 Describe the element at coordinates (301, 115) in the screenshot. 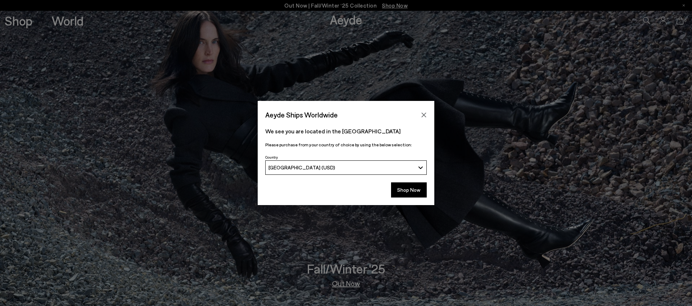

I see `span: Aeyde Ships Worldwide` at that location.